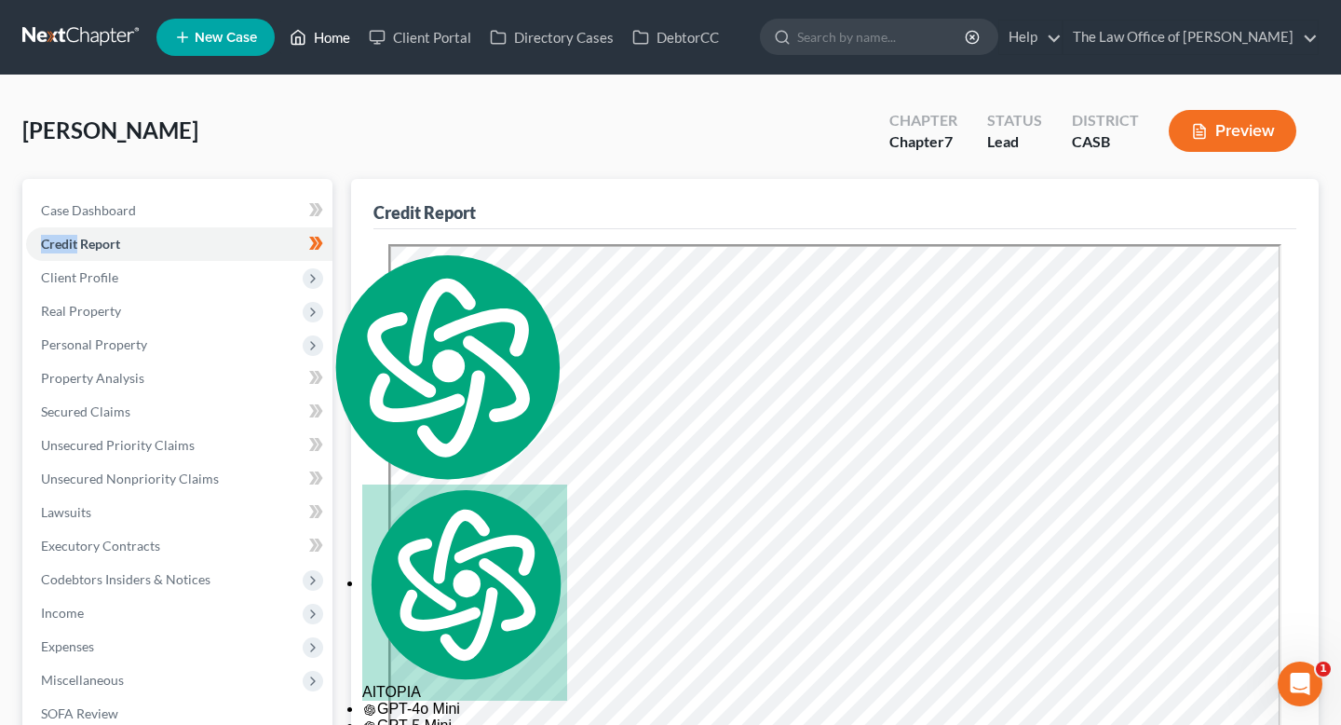 This screenshot has width=1341, height=725. I want to click on span: Income, so click(62, 612).